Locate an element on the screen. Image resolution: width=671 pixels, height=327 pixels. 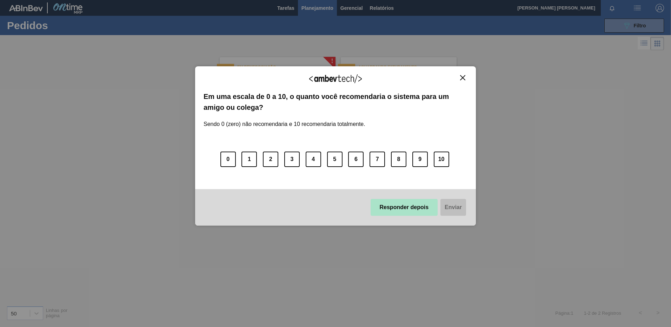
button: 7 is located at coordinates (377, 159).